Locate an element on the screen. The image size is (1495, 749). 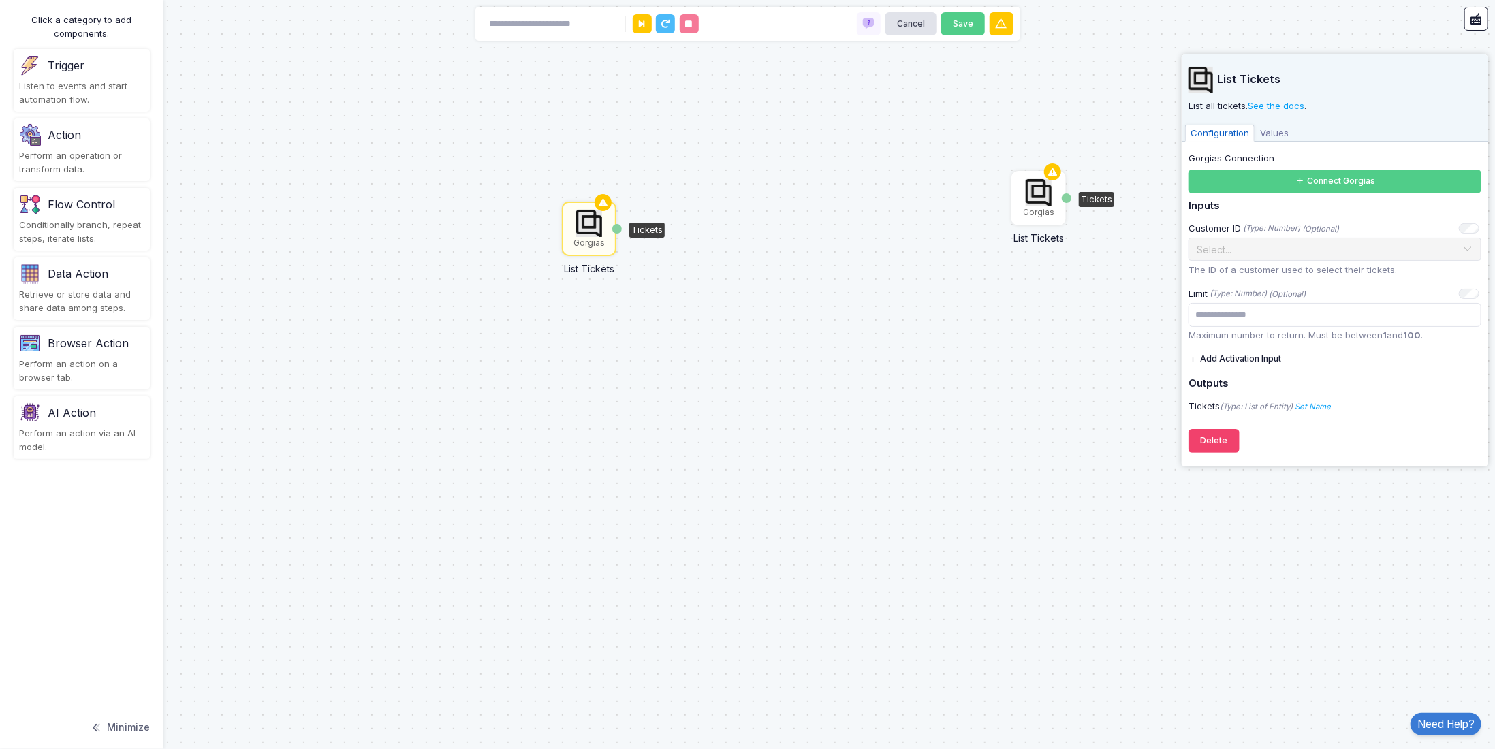
div: Trigger is located at coordinates (66, 65).